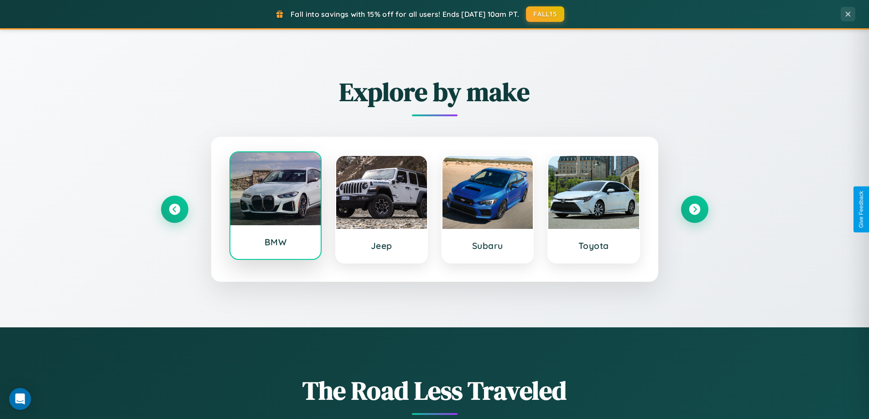 Image resolution: width=869 pixels, height=419 pixels. Describe the element at coordinates (435, 92) in the screenshot. I see `h2: Explore by make` at that location.